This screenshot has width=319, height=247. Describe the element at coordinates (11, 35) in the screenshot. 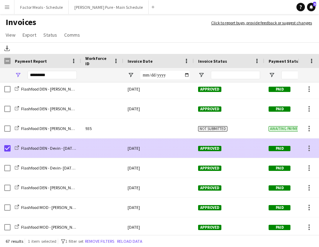

I see `a: View` at that location.